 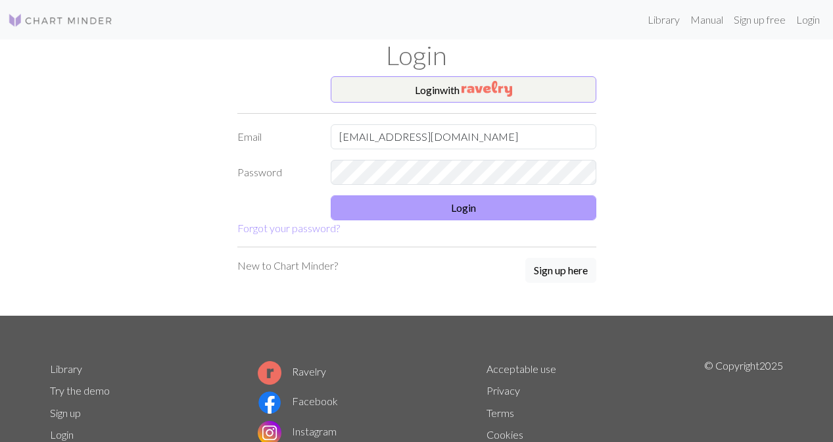 What do you see at coordinates (505, 434) in the screenshot?
I see `a: Cookies` at bounding box center [505, 434].